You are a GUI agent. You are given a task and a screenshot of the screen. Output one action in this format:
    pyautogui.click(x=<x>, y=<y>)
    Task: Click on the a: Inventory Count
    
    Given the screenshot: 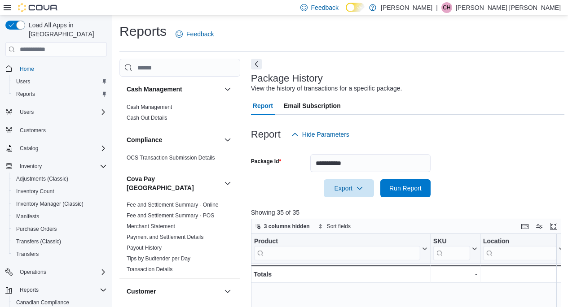 What is the action you would take?
    pyautogui.click(x=35, y=192)
    